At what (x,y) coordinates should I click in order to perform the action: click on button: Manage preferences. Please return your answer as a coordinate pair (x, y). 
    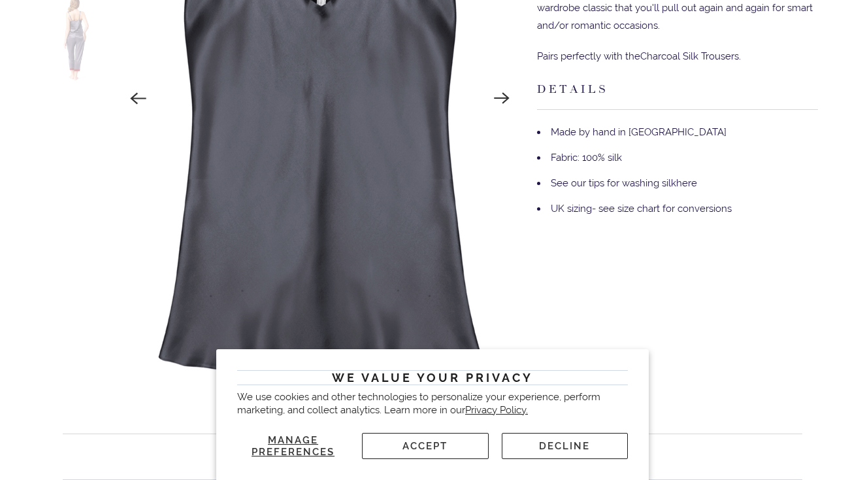
    Looking at the image, I should click on (293, 446).